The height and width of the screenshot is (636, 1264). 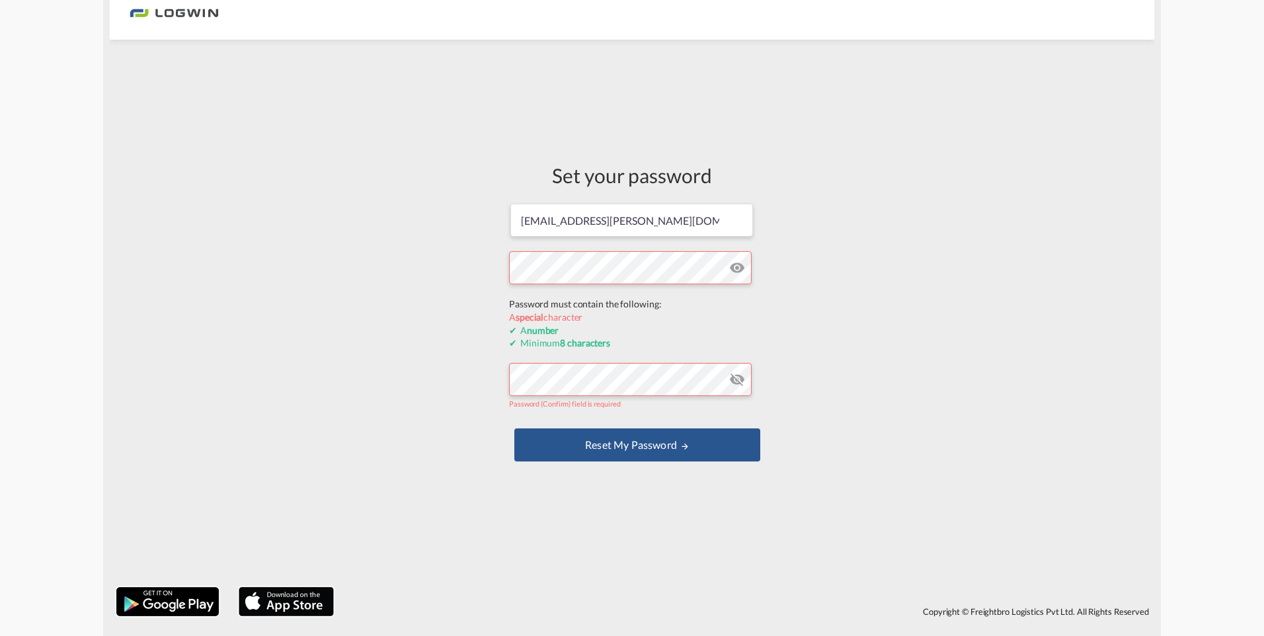 What do you see at coordinates (286, 602) in the screenshot?
I see `img: apple.png` at bounding box center [286, 602].